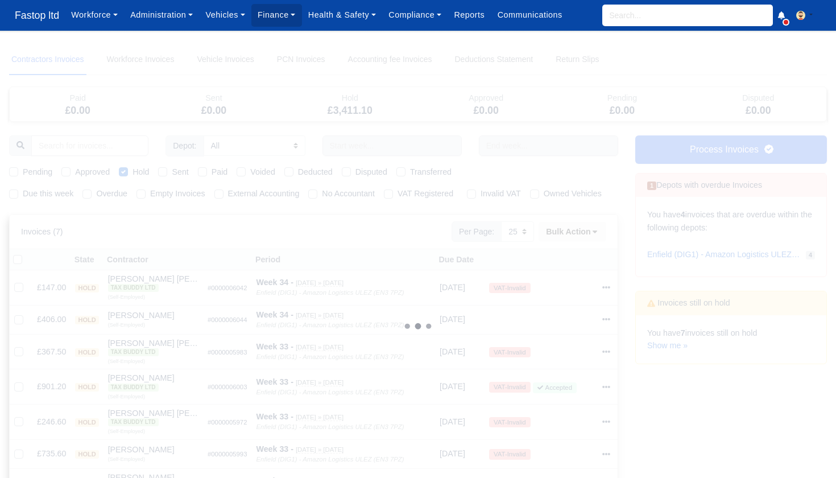 Image resolution: width=836 pixels, height=478 pixels. Describe the element at coordinates (414, 15) in the screenshot. I see `a: Compliance` at that location.